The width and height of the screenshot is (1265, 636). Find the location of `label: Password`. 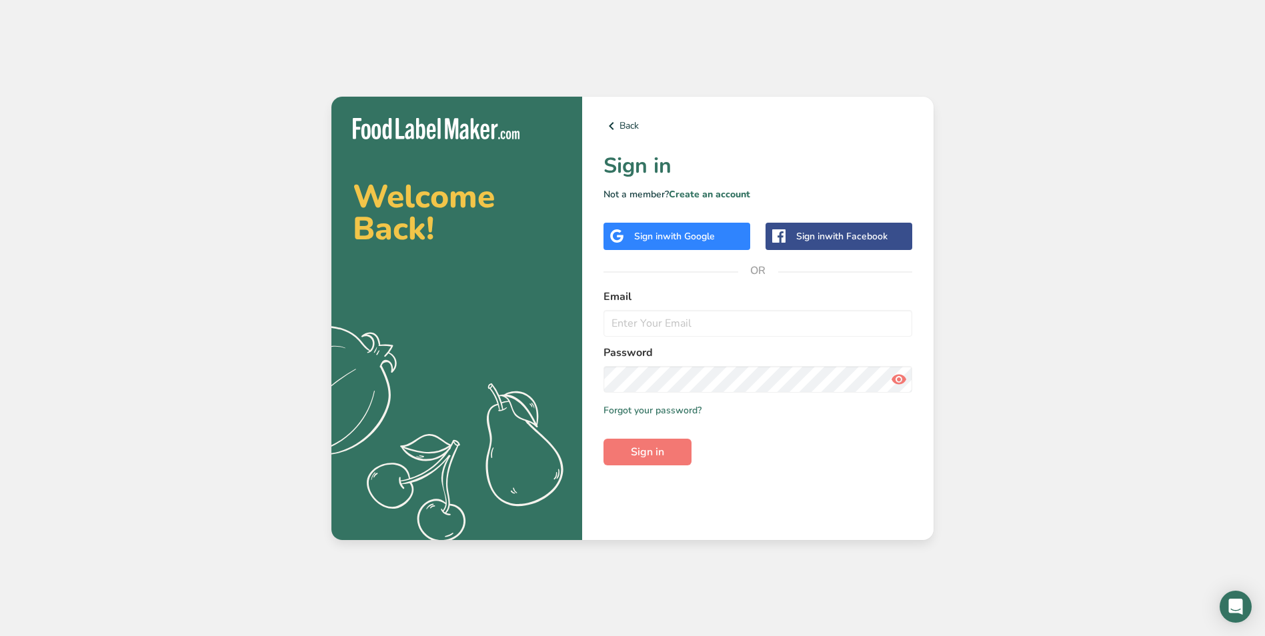

label: Password is located at coordinates (757, 353).